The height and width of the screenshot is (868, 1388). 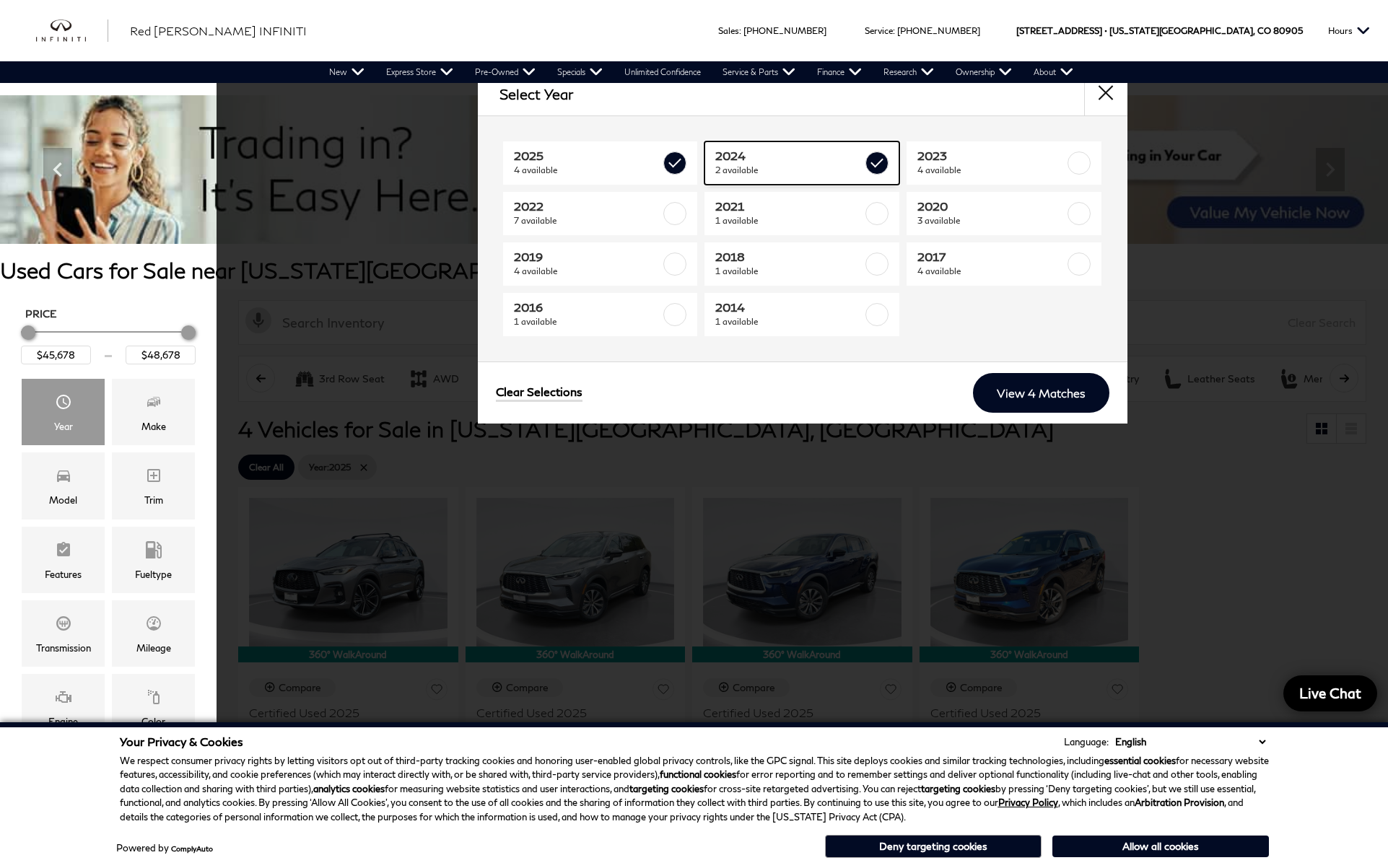 I want to click on span: 2017, so click(x=991, y=256).